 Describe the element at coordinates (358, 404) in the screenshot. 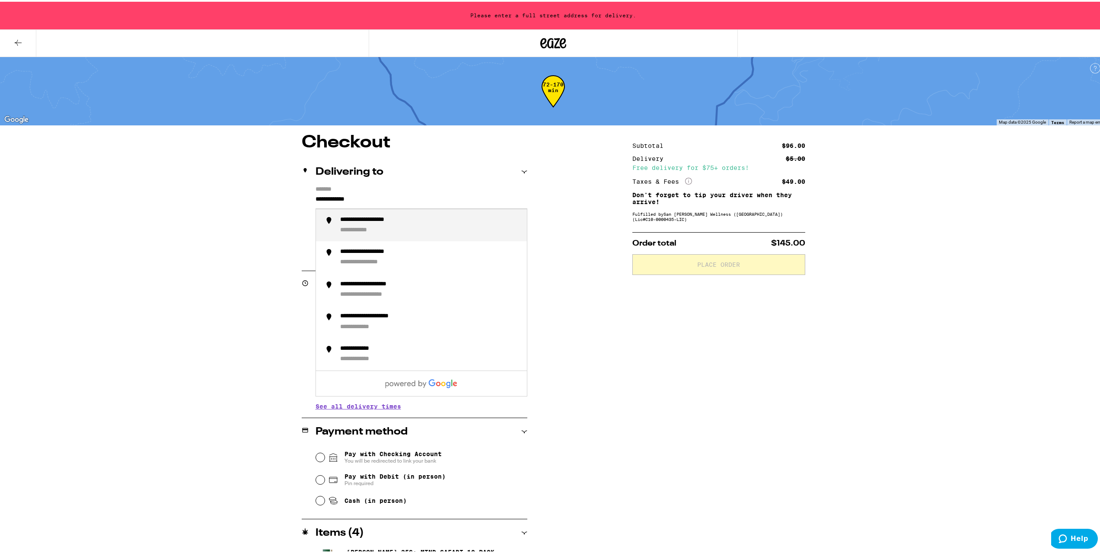

I see `button: See all delivery times` at that location.